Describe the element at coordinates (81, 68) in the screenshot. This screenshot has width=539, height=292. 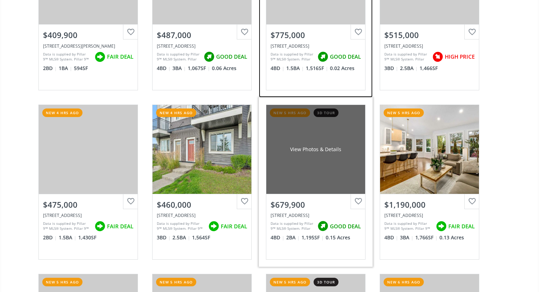
I see `span: 594 SF` at that location.